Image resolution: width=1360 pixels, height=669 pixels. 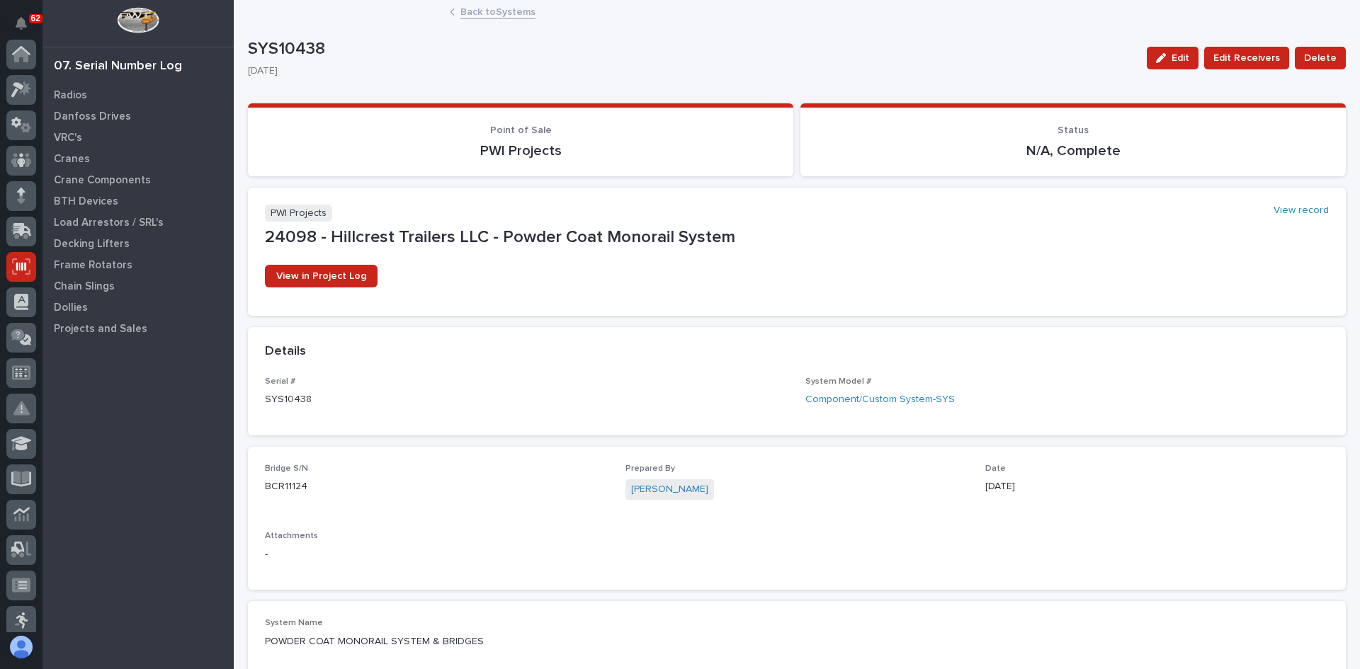 I want to click on p: BCR11124, so click(x=436, y=487).